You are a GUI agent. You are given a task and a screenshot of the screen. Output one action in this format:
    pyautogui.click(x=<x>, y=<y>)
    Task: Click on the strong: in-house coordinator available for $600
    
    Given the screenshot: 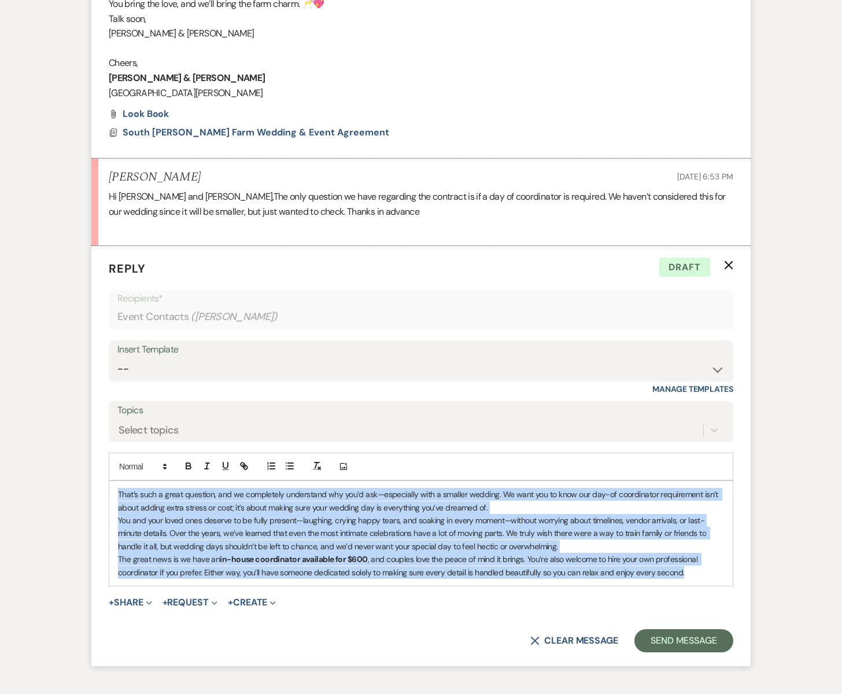 What is the action you would take?
    pyautogui.click(x=293, y=559)
    